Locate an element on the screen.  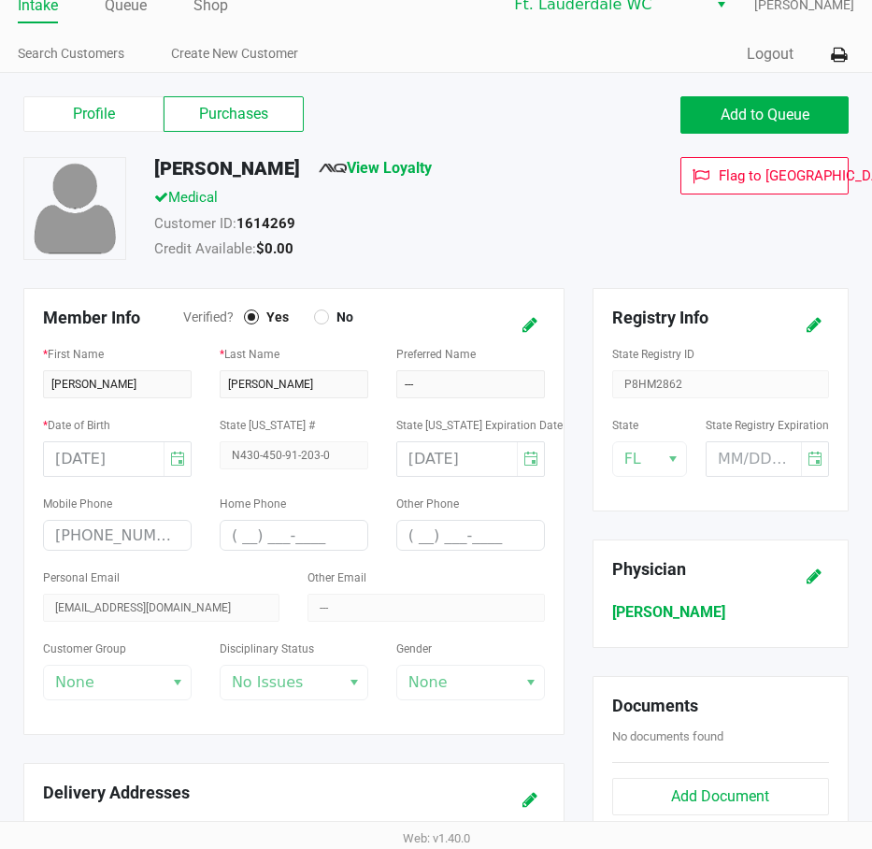
strong: $0.00 is located at coordinates (275, 249).